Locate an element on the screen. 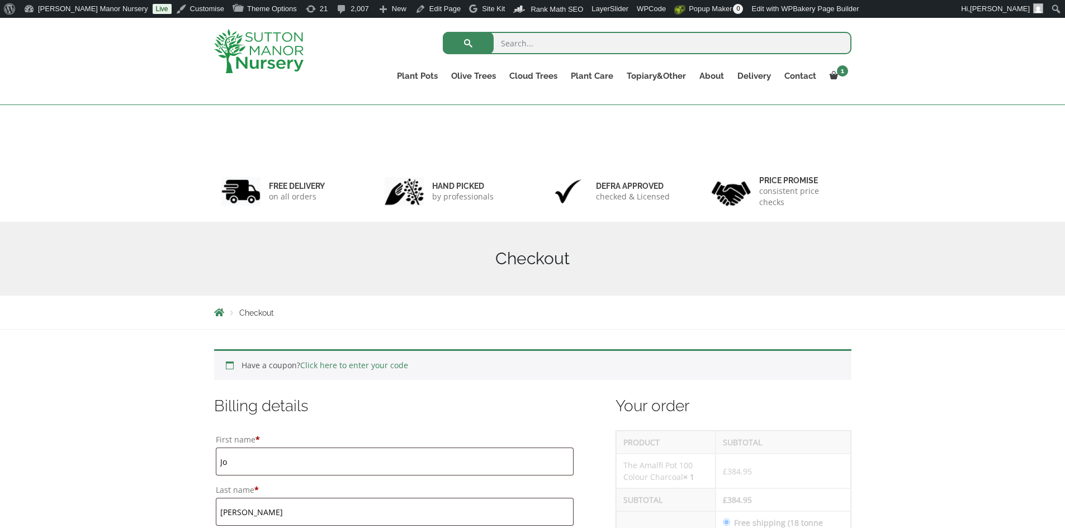  a: Topiary&Other is located at coordinates (656, 76).